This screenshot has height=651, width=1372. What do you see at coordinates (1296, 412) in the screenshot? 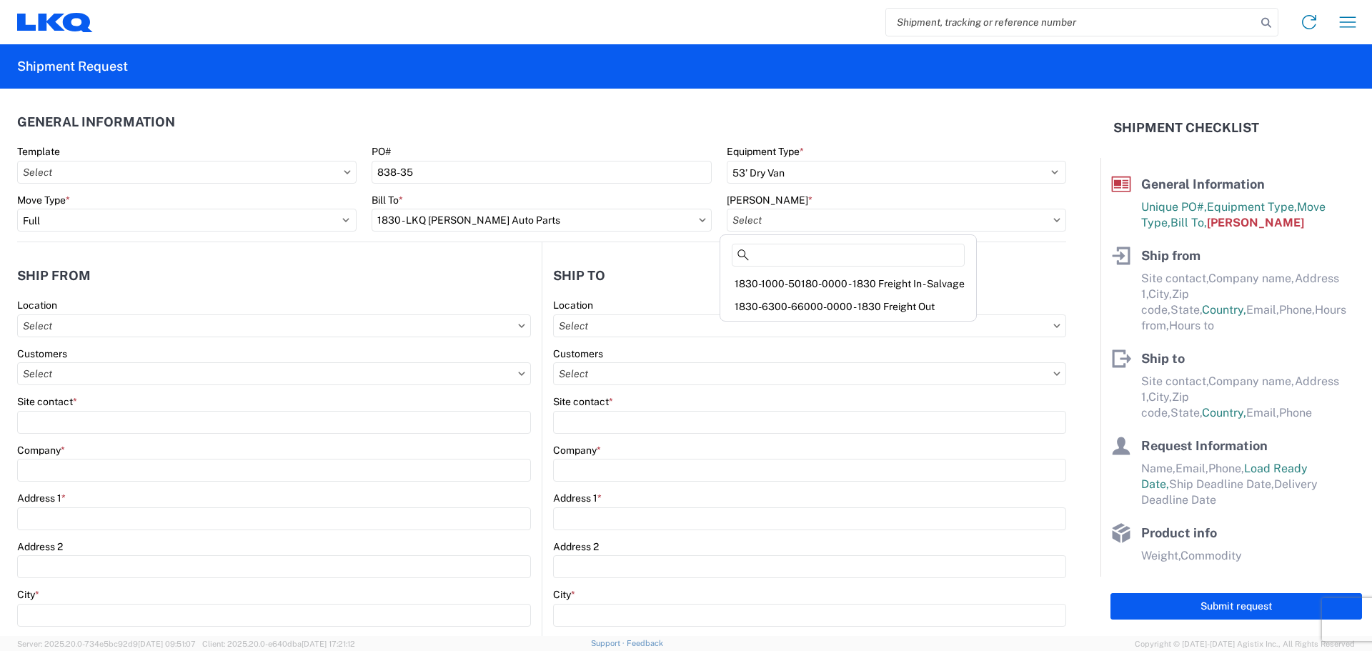
I see `span: Phone` at bounding box center [1296, 412].